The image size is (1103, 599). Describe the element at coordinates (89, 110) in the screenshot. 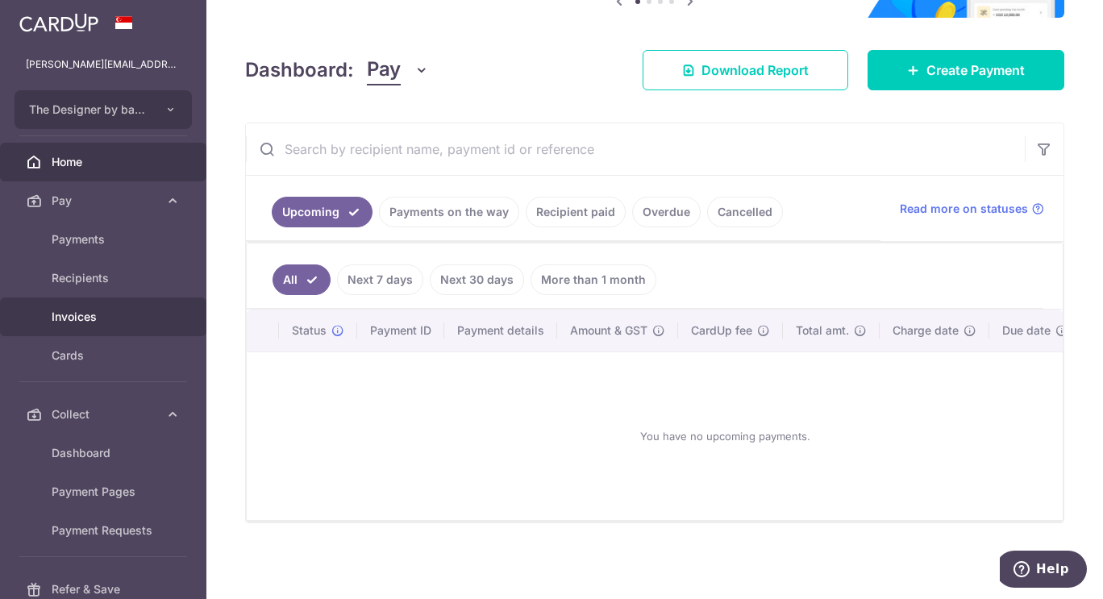

I see `span: The Designer by ban yew pte ltd` at that location.